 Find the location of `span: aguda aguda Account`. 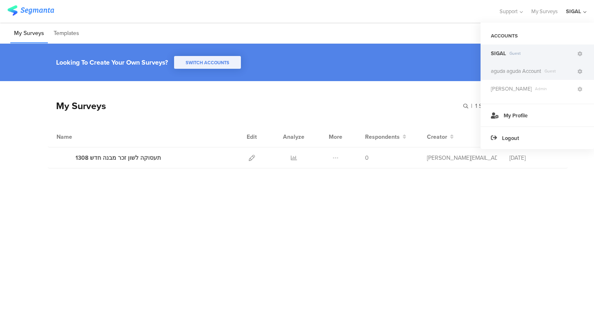

span: aguda aguda Account is located at coordinates (516, 71).